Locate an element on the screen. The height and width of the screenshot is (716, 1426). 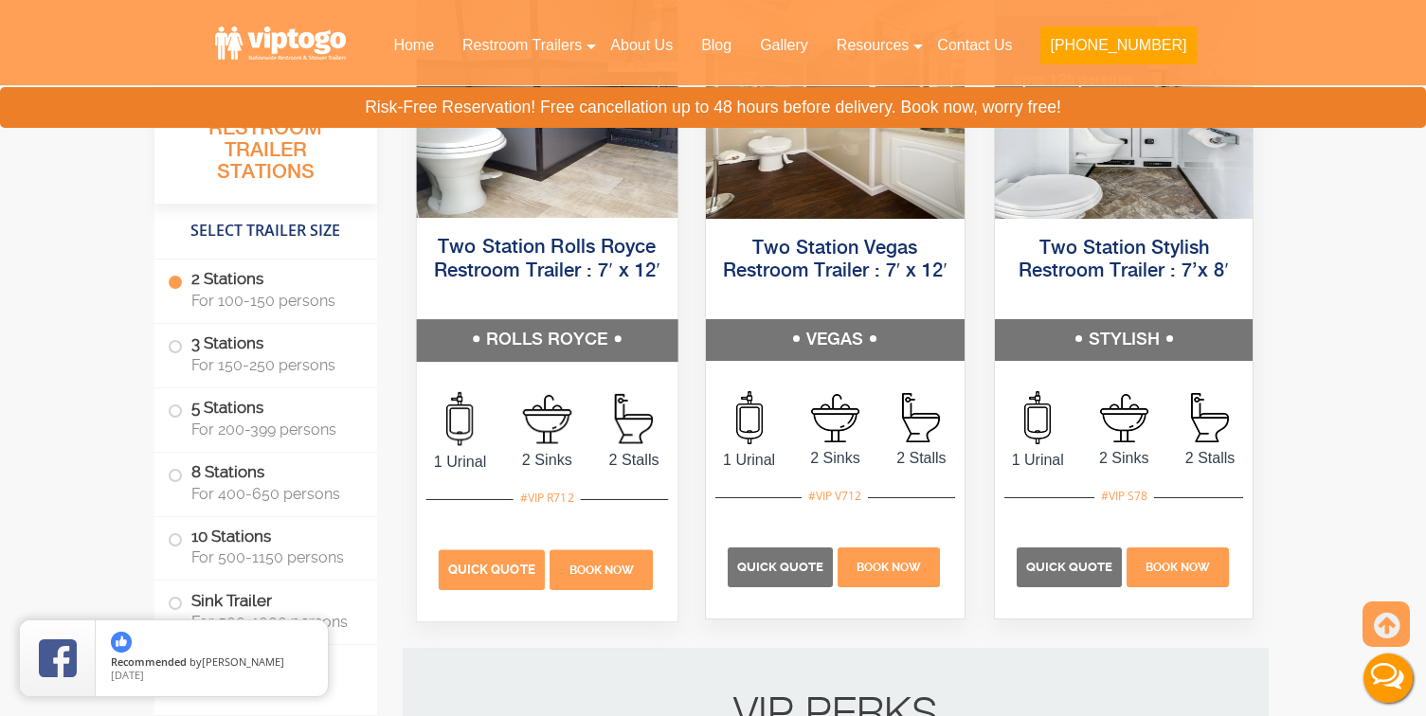
span: For 200-399 persons is located at coordinates (273, 429).